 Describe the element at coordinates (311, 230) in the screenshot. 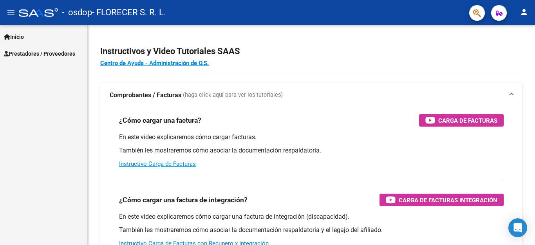

I see `p: También les mostraremos cómo asociar la documentación respaldatoria y el legajo del afiliado.` at that location.